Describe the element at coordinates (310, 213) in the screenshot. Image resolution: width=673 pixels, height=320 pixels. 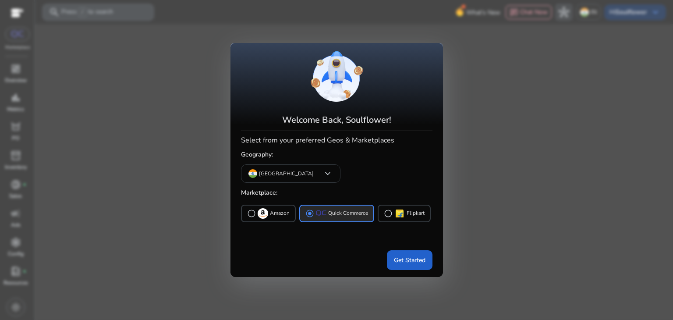
I see `span: radio_button_checked` at that location.